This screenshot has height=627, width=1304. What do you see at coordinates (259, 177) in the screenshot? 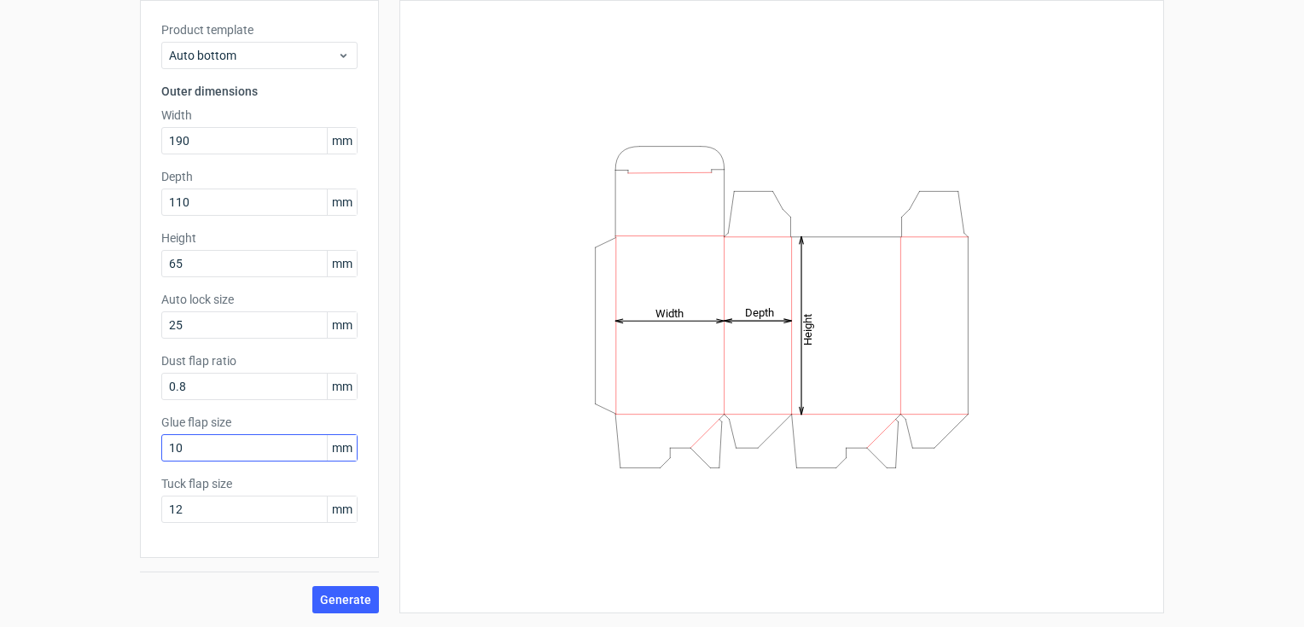
I see `label: Depth` at bounding box center [259, 177].